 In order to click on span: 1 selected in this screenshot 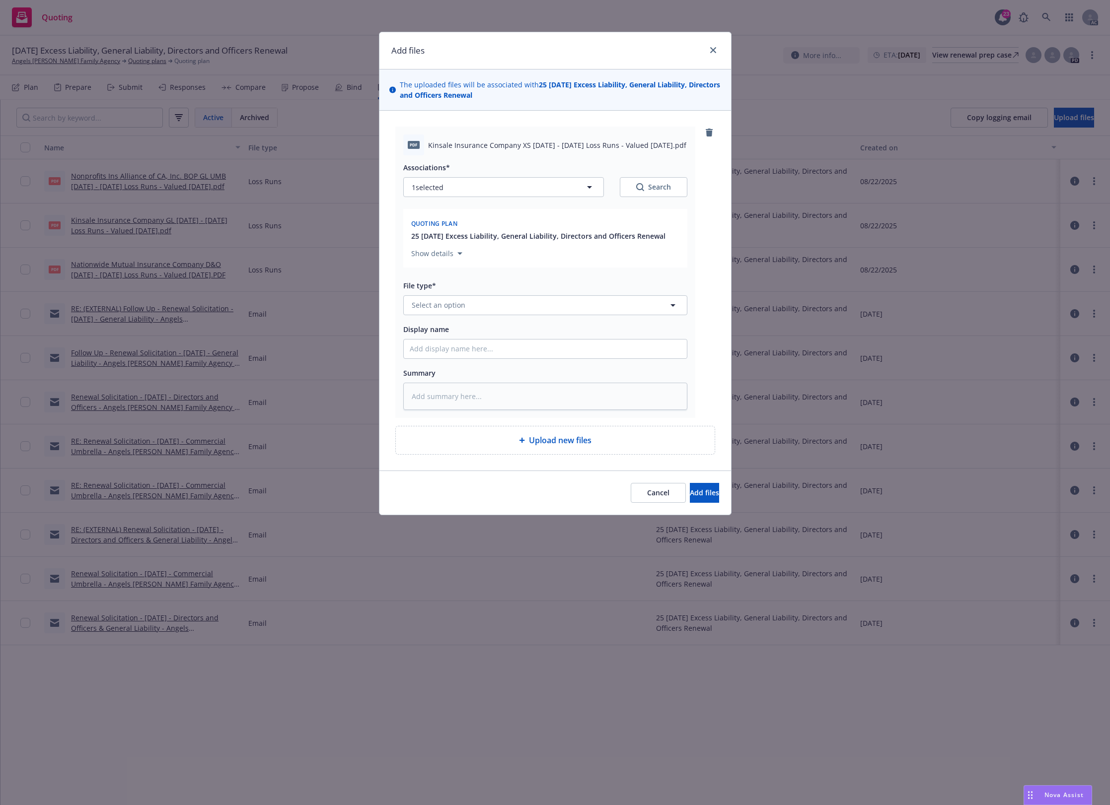, I will do `click(427, 187)`.